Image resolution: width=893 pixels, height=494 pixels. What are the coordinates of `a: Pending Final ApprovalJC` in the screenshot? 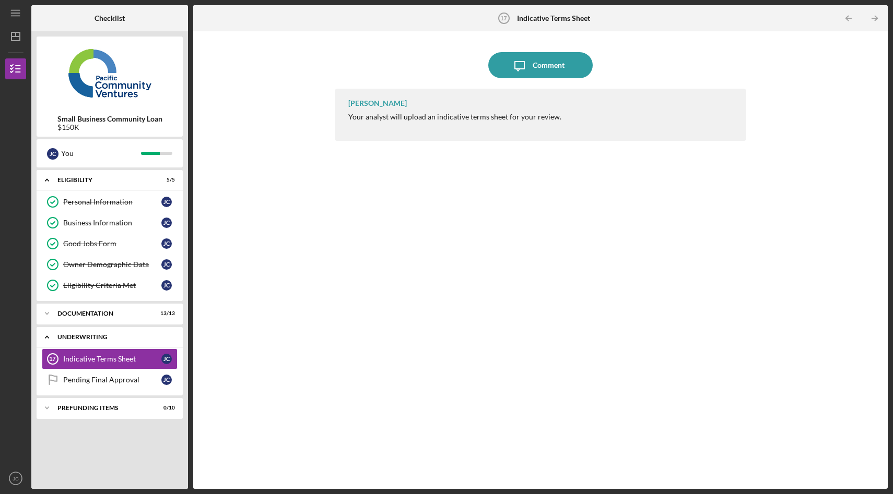 It's located at (110, 380).